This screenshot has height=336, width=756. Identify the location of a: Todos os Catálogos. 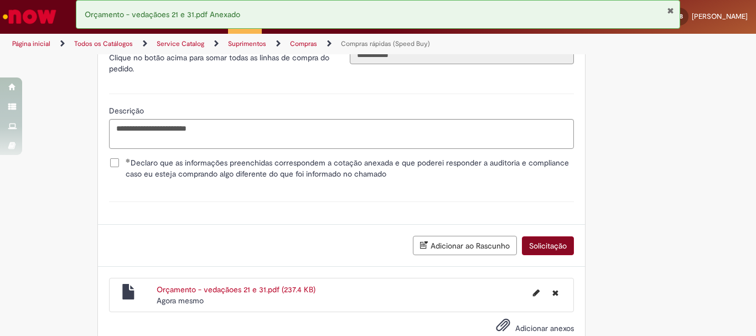
(104, 44).